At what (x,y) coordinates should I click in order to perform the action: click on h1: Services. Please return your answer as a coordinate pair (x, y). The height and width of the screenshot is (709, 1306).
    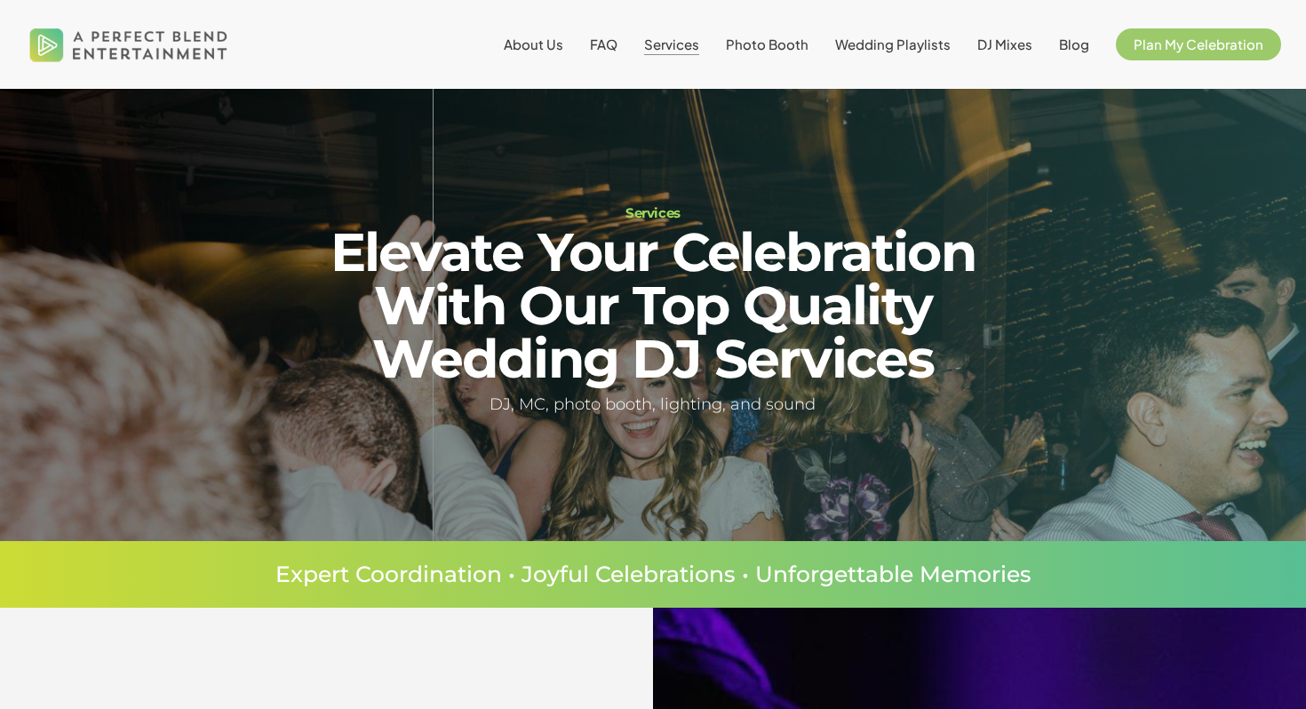
    Looking at the image, I should click on (652, 212).